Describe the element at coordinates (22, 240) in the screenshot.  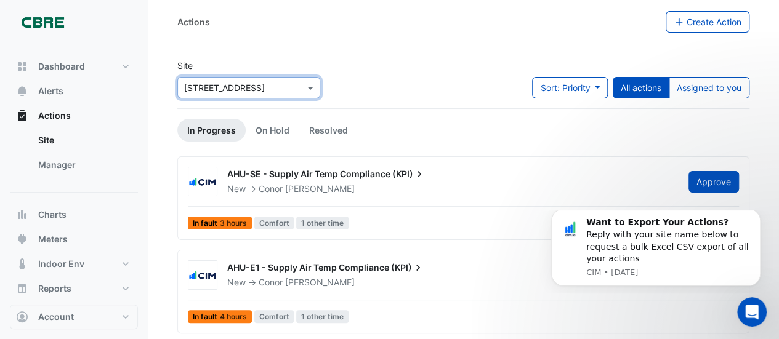
I see `app-icon: Meters` at that location.